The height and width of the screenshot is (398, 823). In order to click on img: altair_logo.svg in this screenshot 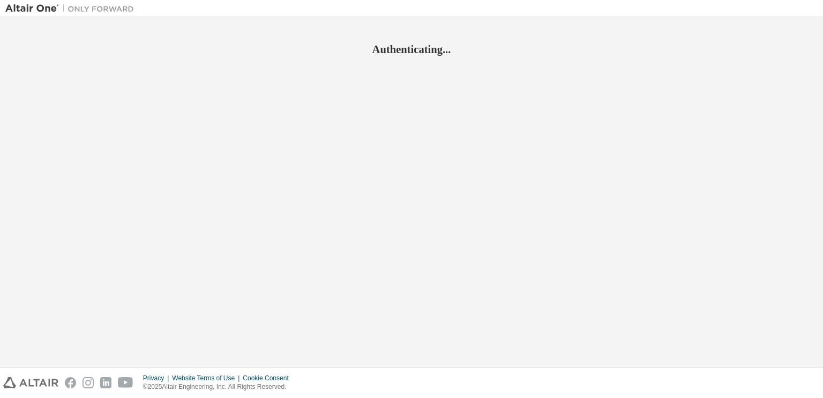, I will do `click(31, 382)`.